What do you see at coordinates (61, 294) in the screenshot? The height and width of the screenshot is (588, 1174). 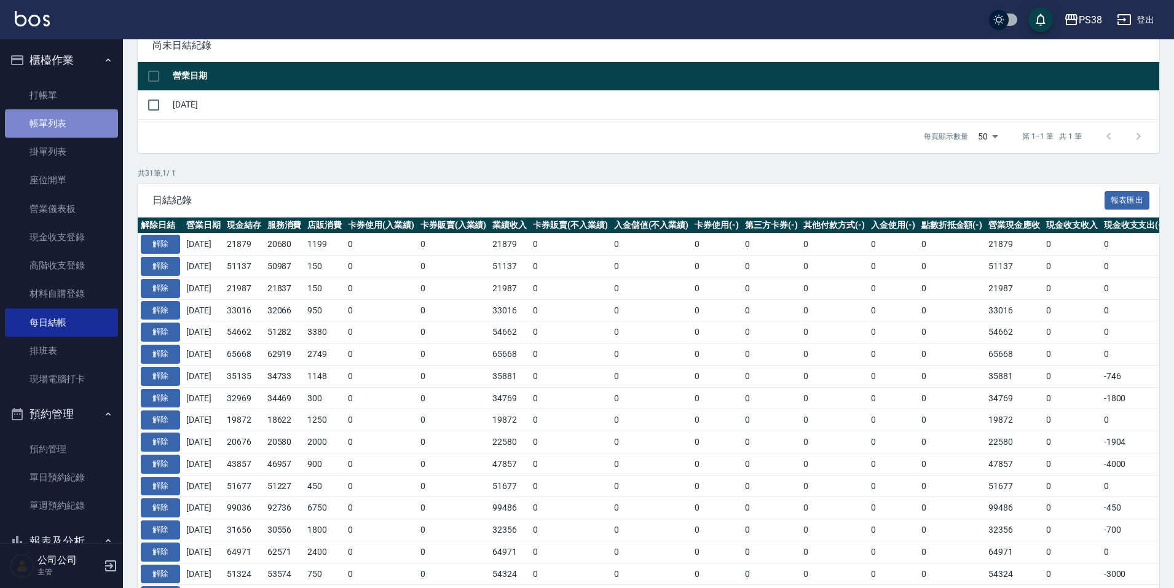 I see `a: 材料自購登錄` at bounding box center [61, 294].